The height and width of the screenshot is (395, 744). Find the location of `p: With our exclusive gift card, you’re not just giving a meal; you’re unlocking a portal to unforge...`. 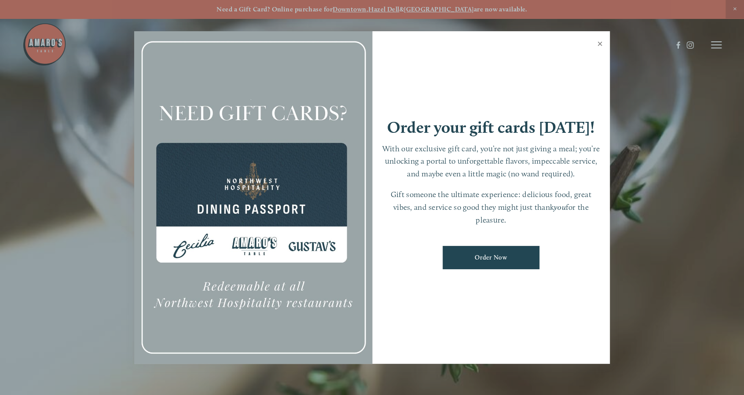

p: With our exclusive gift card, you’re not just giving a meal; you’re unlocking a portal to unforge... is located at coordinates (491, 161).